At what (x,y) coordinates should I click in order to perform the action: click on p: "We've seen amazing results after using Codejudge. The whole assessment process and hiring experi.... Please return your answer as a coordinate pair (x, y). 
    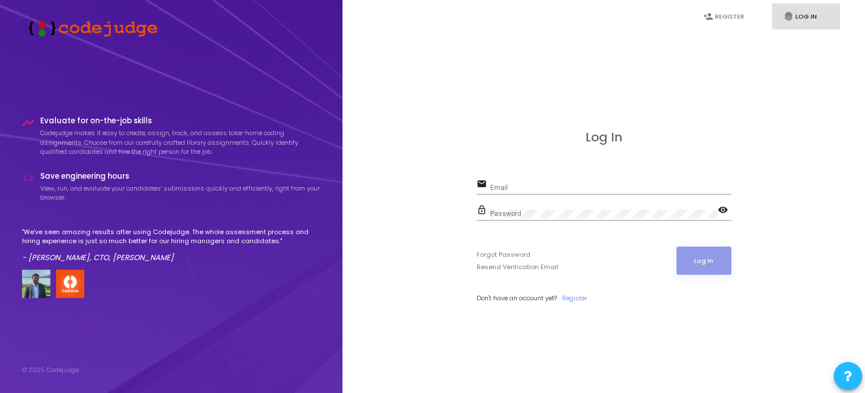
    Looking at the image, I should click on (172, 237).